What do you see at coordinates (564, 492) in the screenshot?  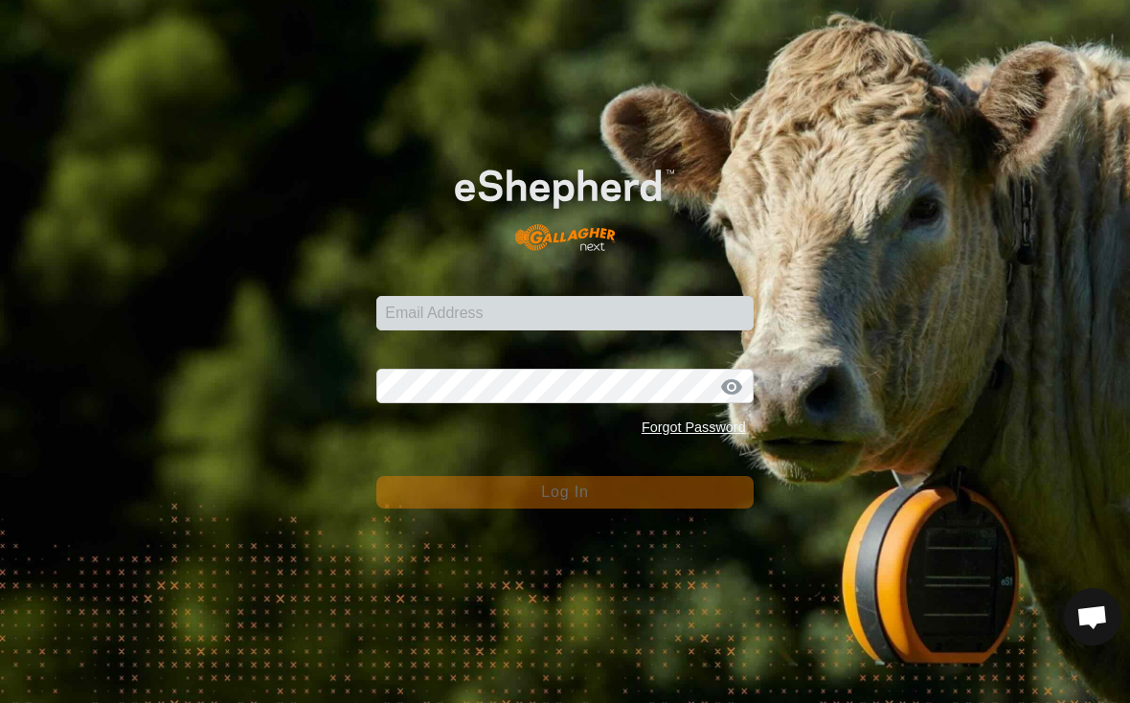 I see `button: Log In` at bounding box center [564, 492].